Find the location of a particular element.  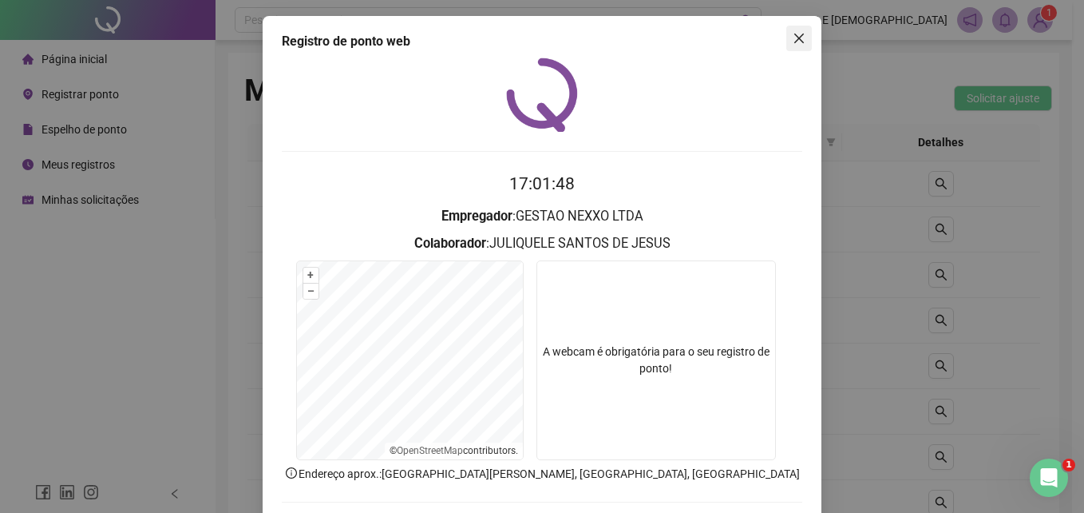

div: A webcam é obrigatória para o seu registro de ponto! is located at coordinates (656, 360).